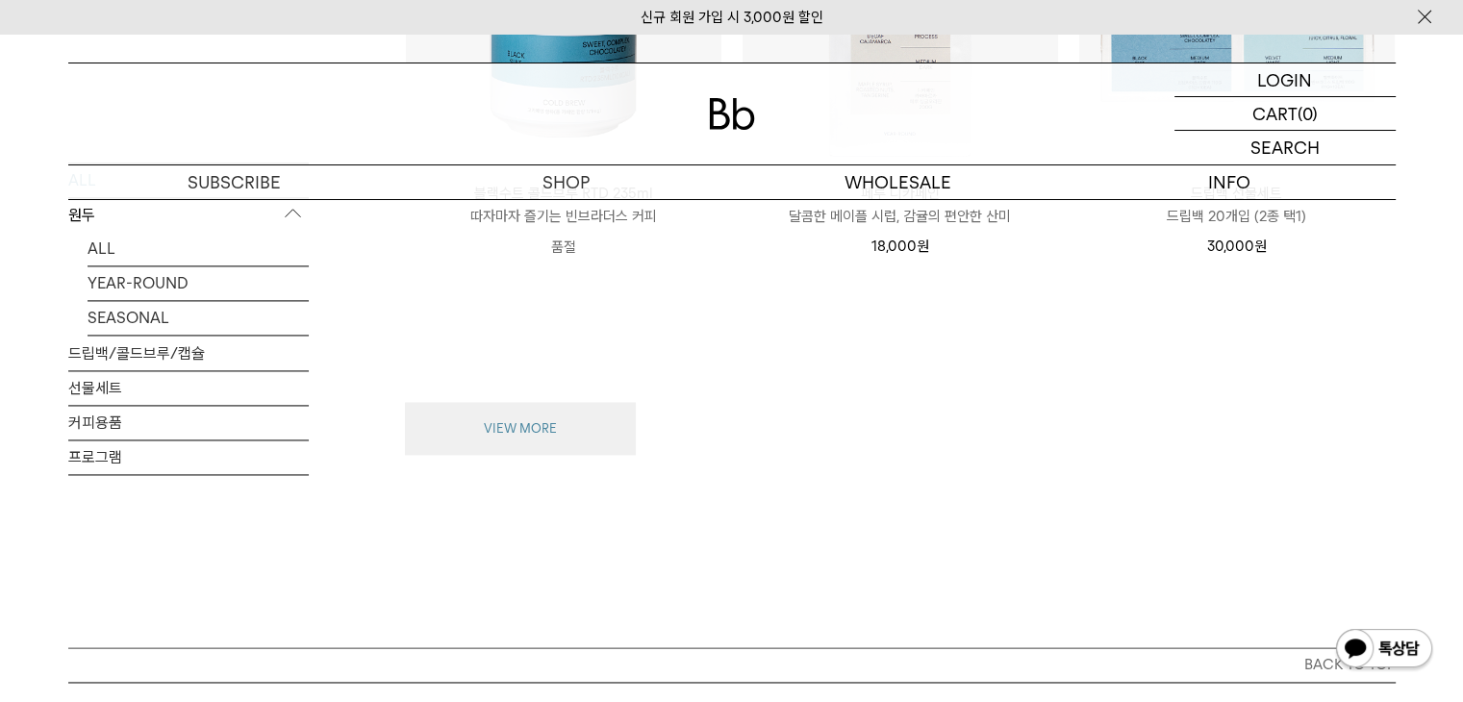 The width and height of the screenshot is (1463, 702). I want to click on a: 드립백 선물세트 드립백 20개입 (2종 택1), so click(1237, 205).